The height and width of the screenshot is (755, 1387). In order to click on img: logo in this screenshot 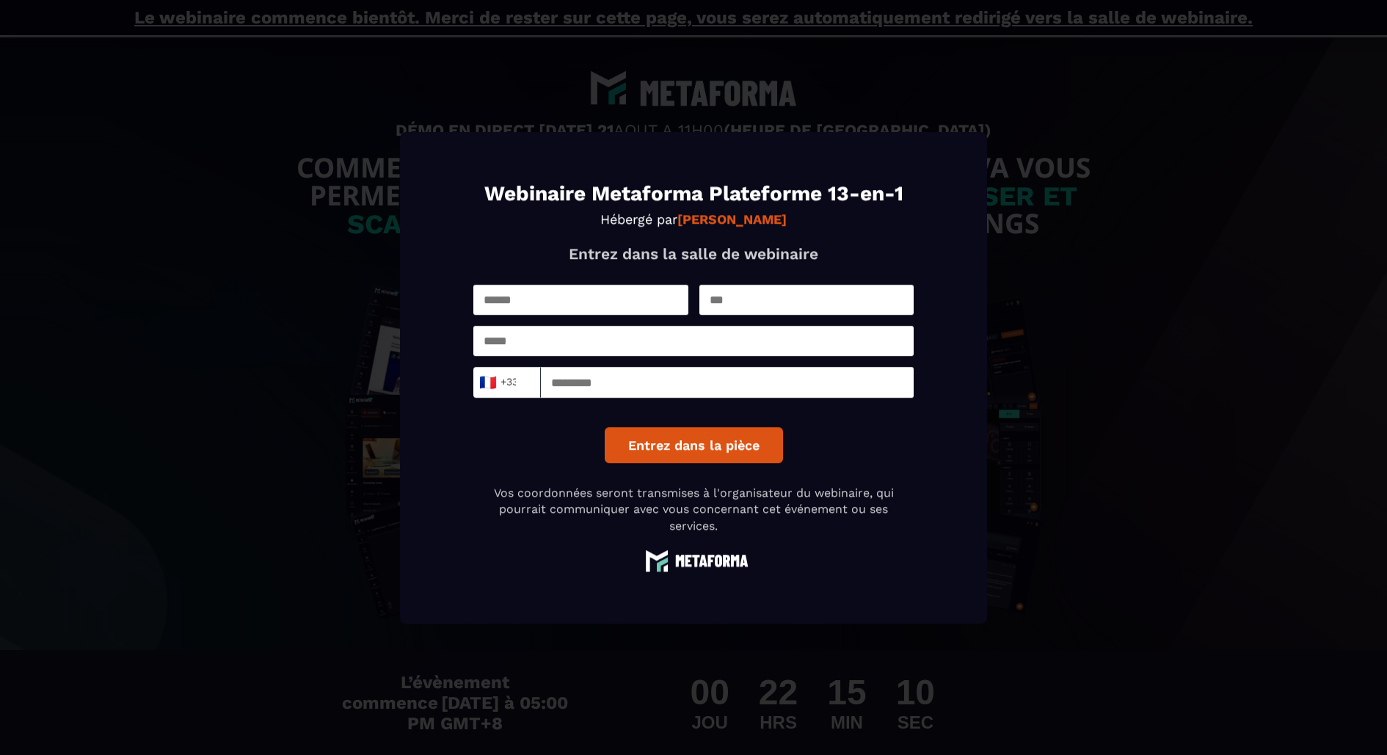, I will do `click(693, 560)`.